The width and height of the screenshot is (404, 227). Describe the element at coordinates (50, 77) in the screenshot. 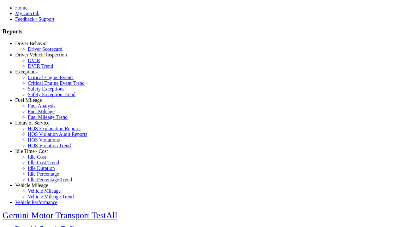

I see `a: Critical Engine Events` at that location.